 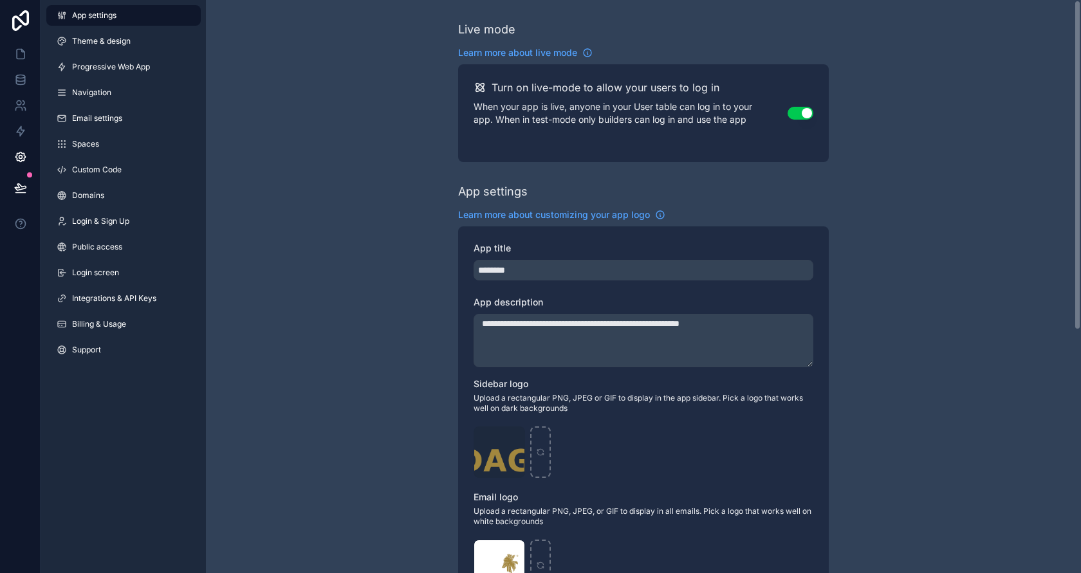 I want to click on a: Theme & design, so click(x=124, y=41).